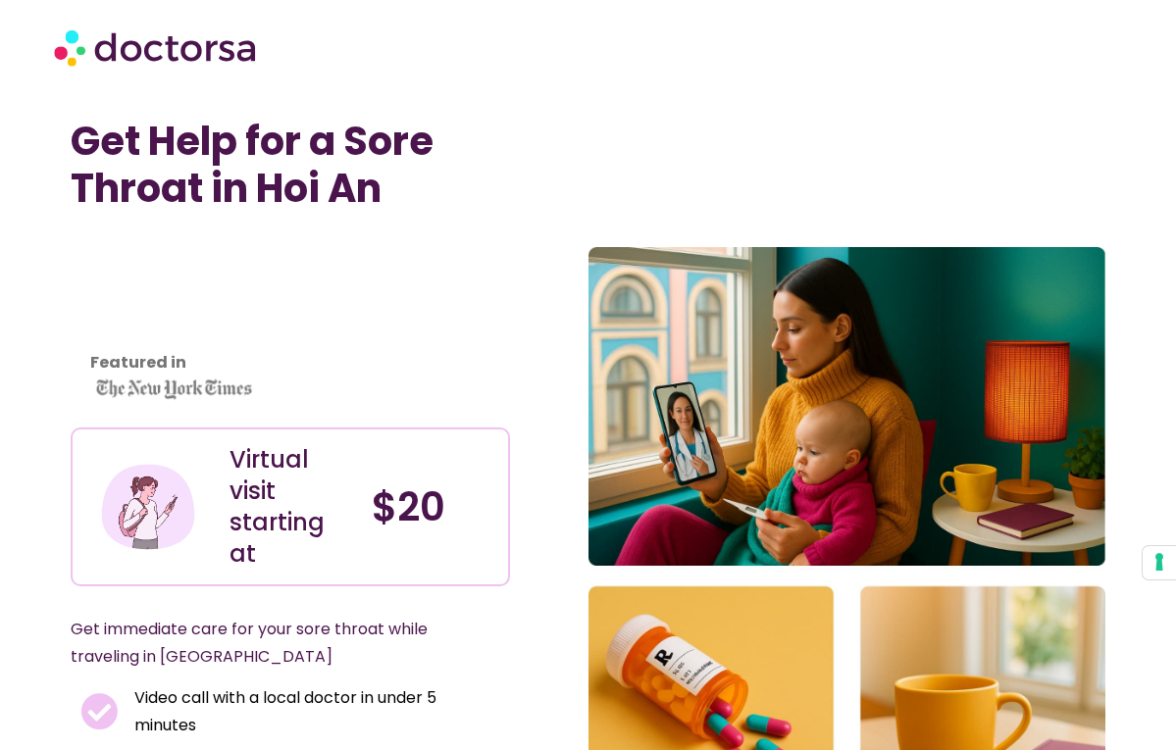 This screenshot has width=1176, height=750. What do you see at coordinates (315, 712) in the screenshot?
I see `span: Video call with a local doctor in under 5 minutes` at bounding box center [315, 712].